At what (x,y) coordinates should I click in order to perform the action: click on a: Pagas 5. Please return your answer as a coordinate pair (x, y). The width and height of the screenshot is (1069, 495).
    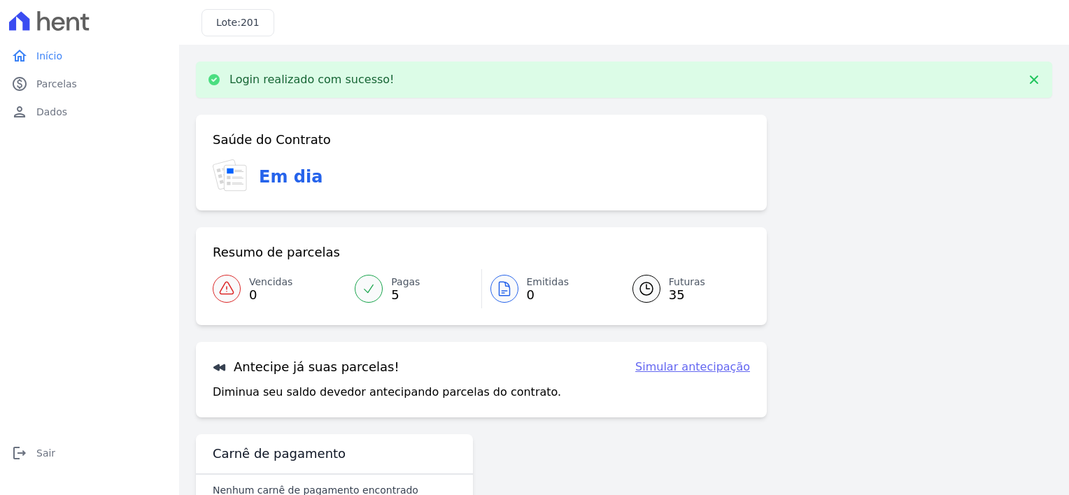
    Looking at the image, I should click on (413, 289).